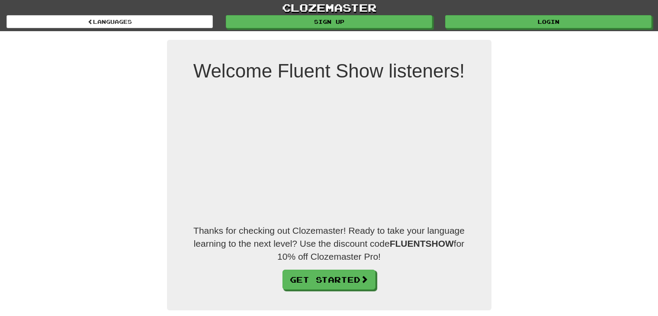 This screenshot has width=658, height=316. Describe the element at coordinates (329, 279) in the screenshot. I see `a: Get Started` at that location.